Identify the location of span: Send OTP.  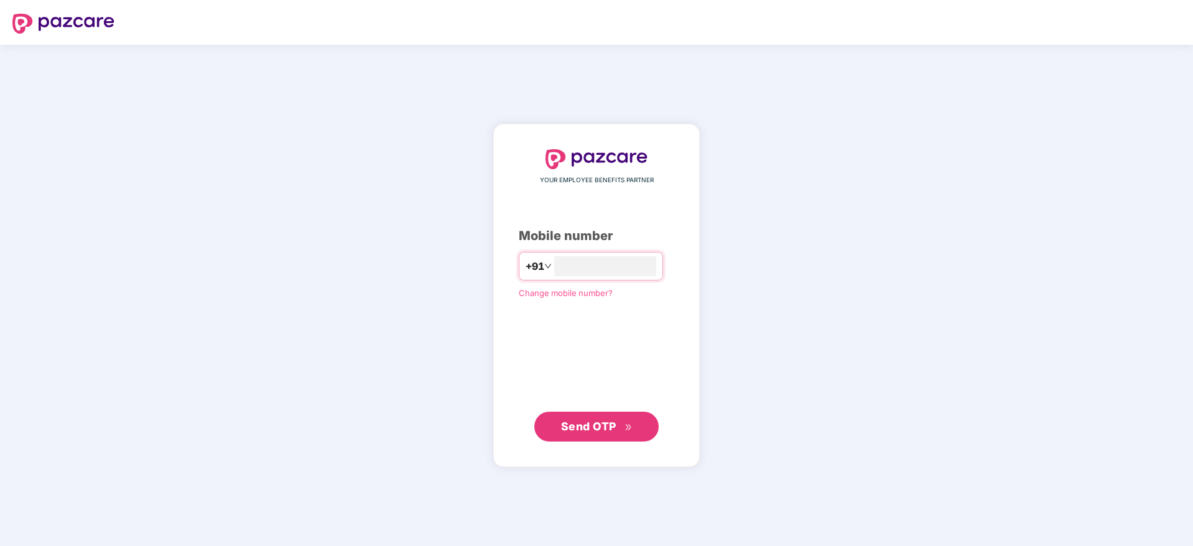
(589, 426).